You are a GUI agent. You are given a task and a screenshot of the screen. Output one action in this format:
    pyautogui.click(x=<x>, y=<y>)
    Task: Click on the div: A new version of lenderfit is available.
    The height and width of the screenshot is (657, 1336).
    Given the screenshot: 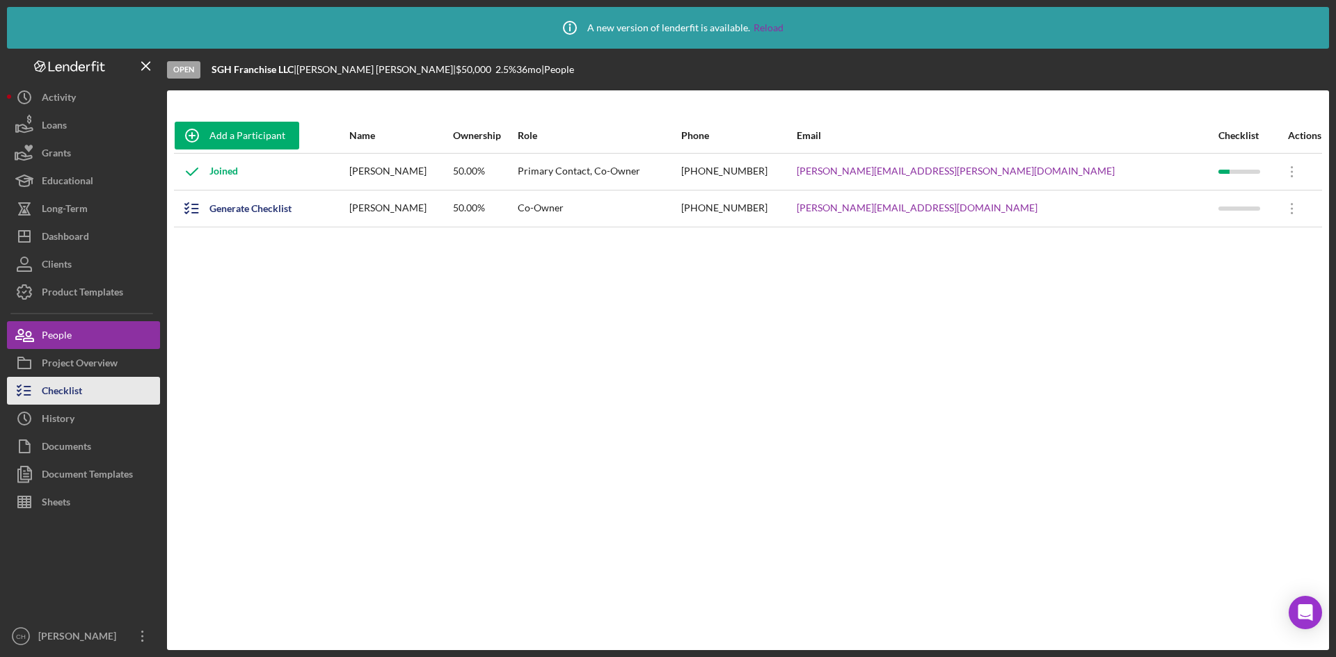 What is the action you would take?
    pyautogui.click(x=668, y=28)
    